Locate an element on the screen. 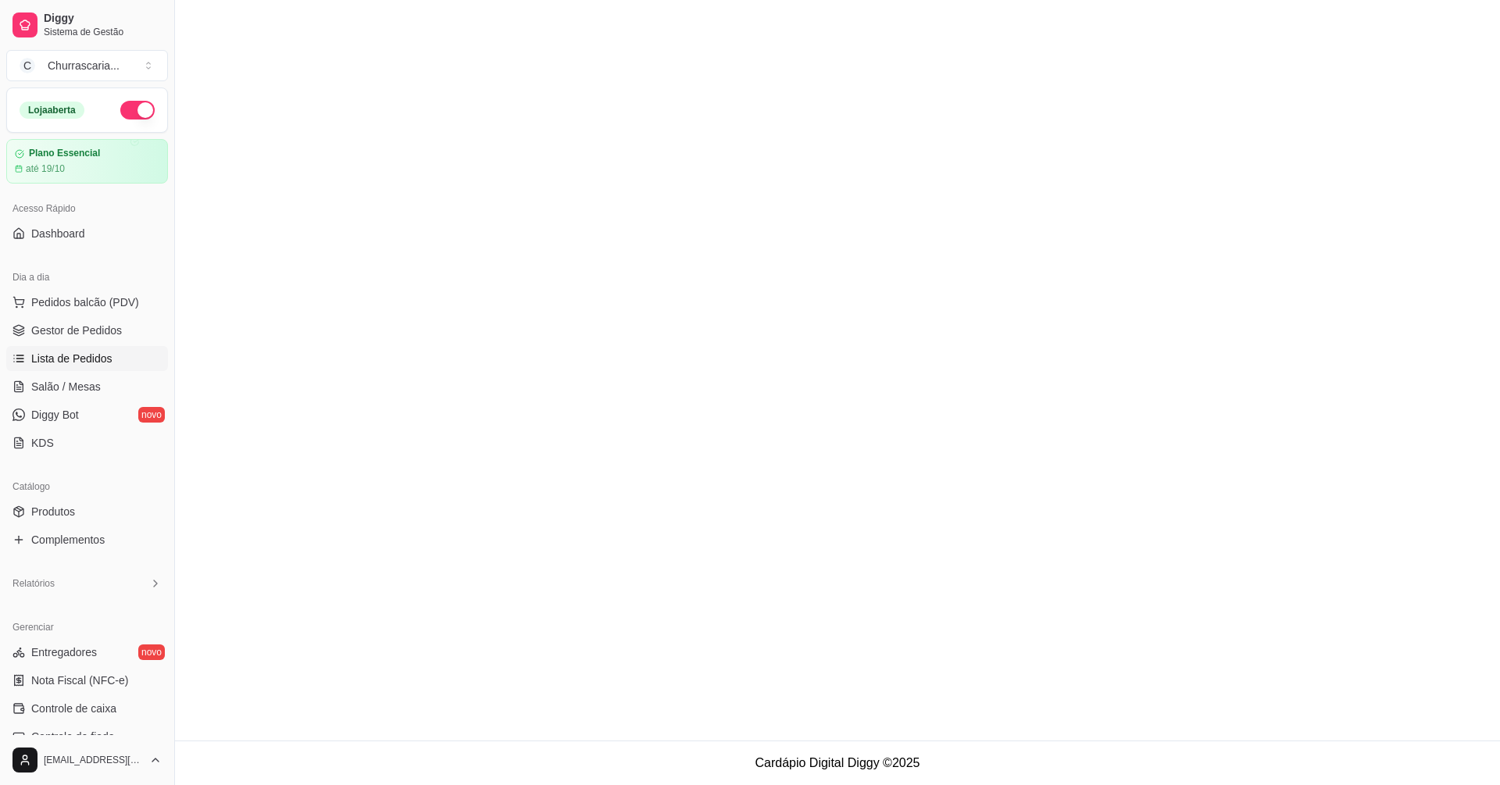 This screenshot has width=1500, height=785. a: Controle de fiado is located at coordinates (87, 737).